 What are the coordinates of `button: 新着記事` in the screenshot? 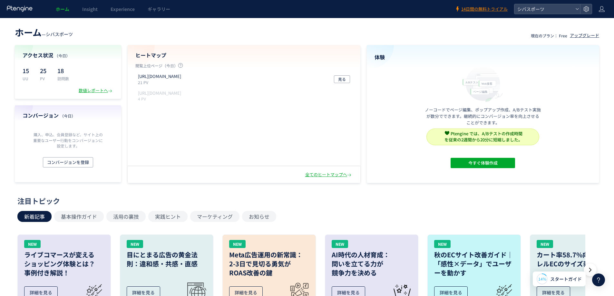 It's located at (34, 217).